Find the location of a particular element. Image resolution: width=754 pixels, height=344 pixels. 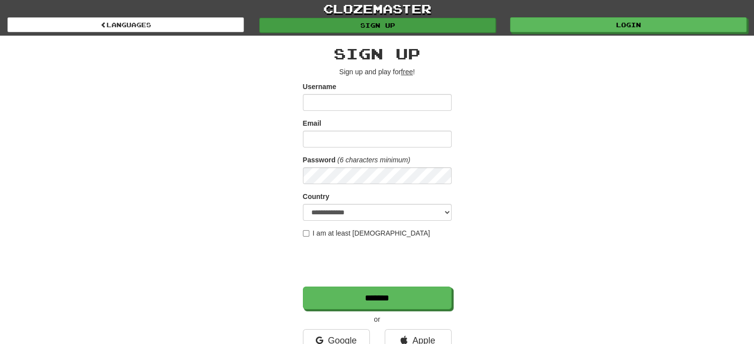

u: free is located at coordinates (407, 72).